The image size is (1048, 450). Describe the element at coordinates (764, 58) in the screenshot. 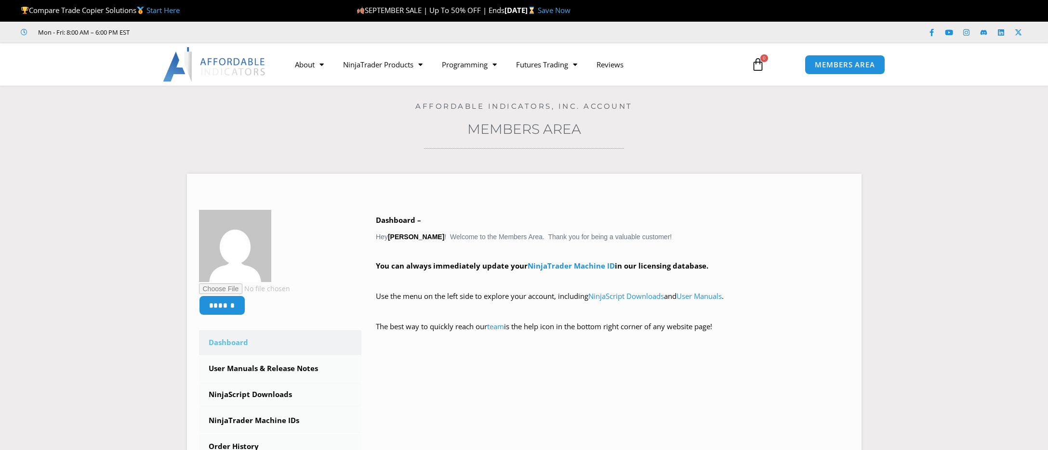

I see `span: 0` at that location.